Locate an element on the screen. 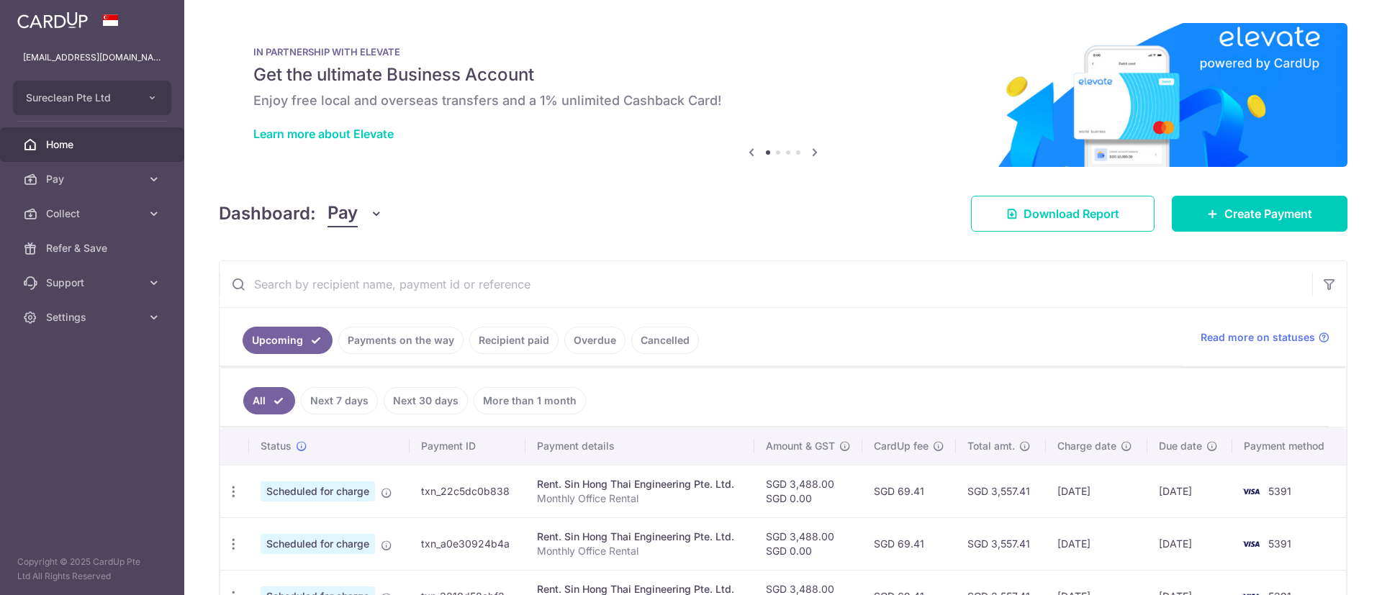 The width and height of the screenshot is (1382, 595). img: Renovation banner is located at coordinates (783, 95).